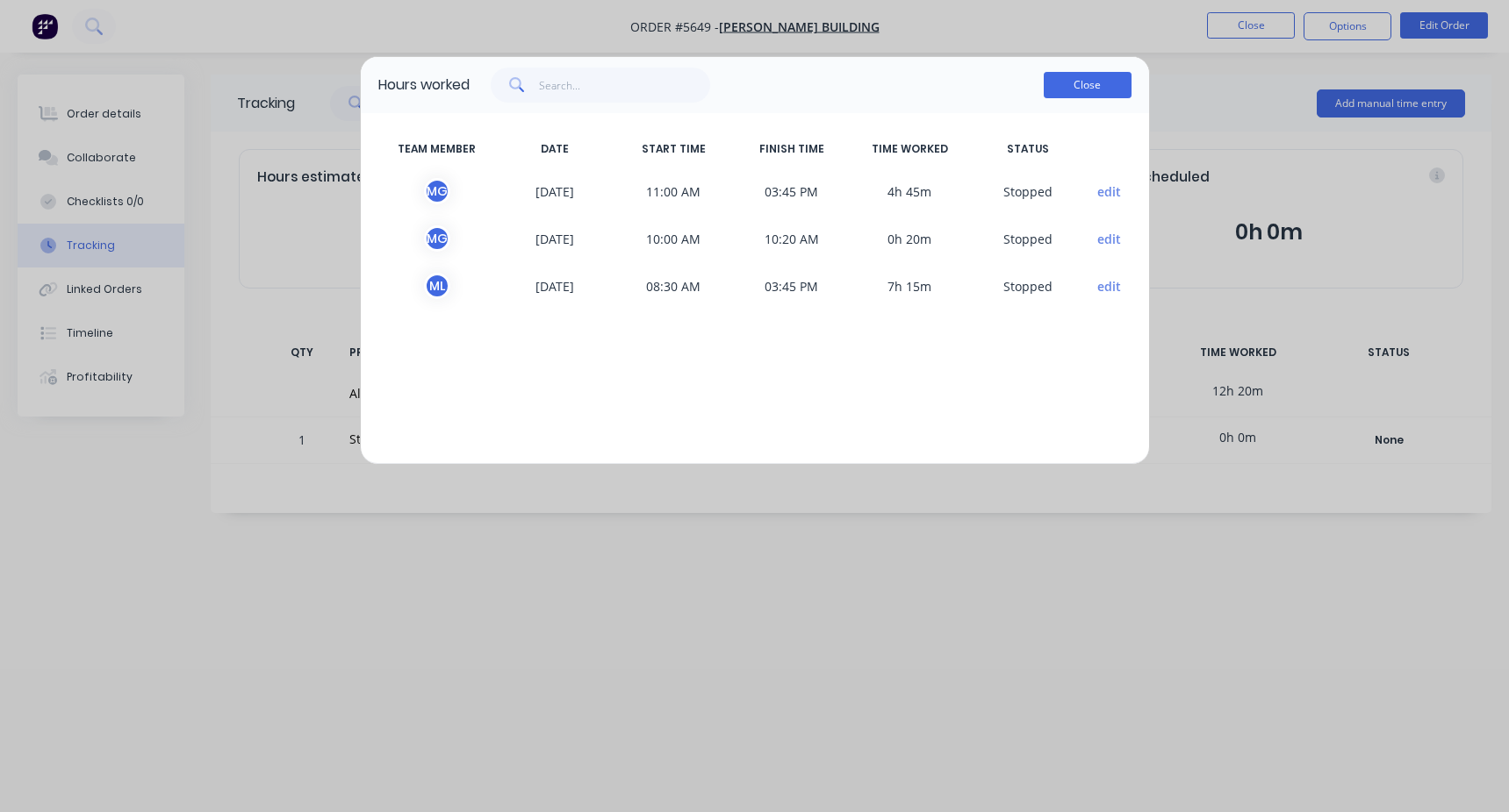 The height and width of the screenshot is (812, 1509). What do you see at coordinates (674, 239) in the screenshot?
I see `span: 10:00 AM` at bounding box center [674, 239].